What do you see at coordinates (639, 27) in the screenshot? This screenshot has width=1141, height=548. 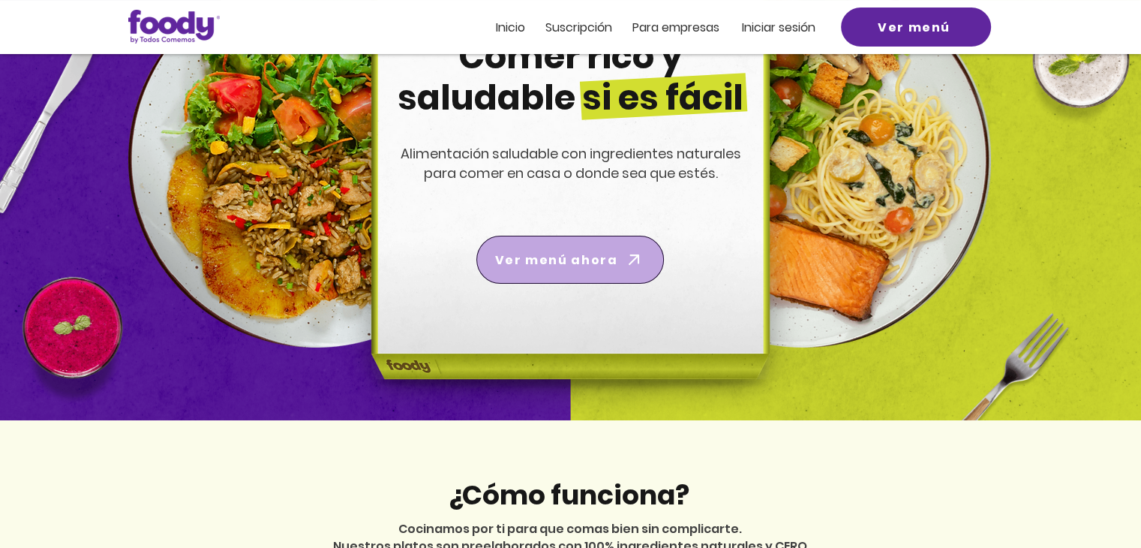 I see `span: Pa` at bounding box center [639, 27].